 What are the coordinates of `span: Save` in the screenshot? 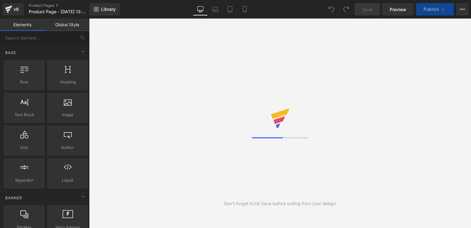 It's located at (367, 9).